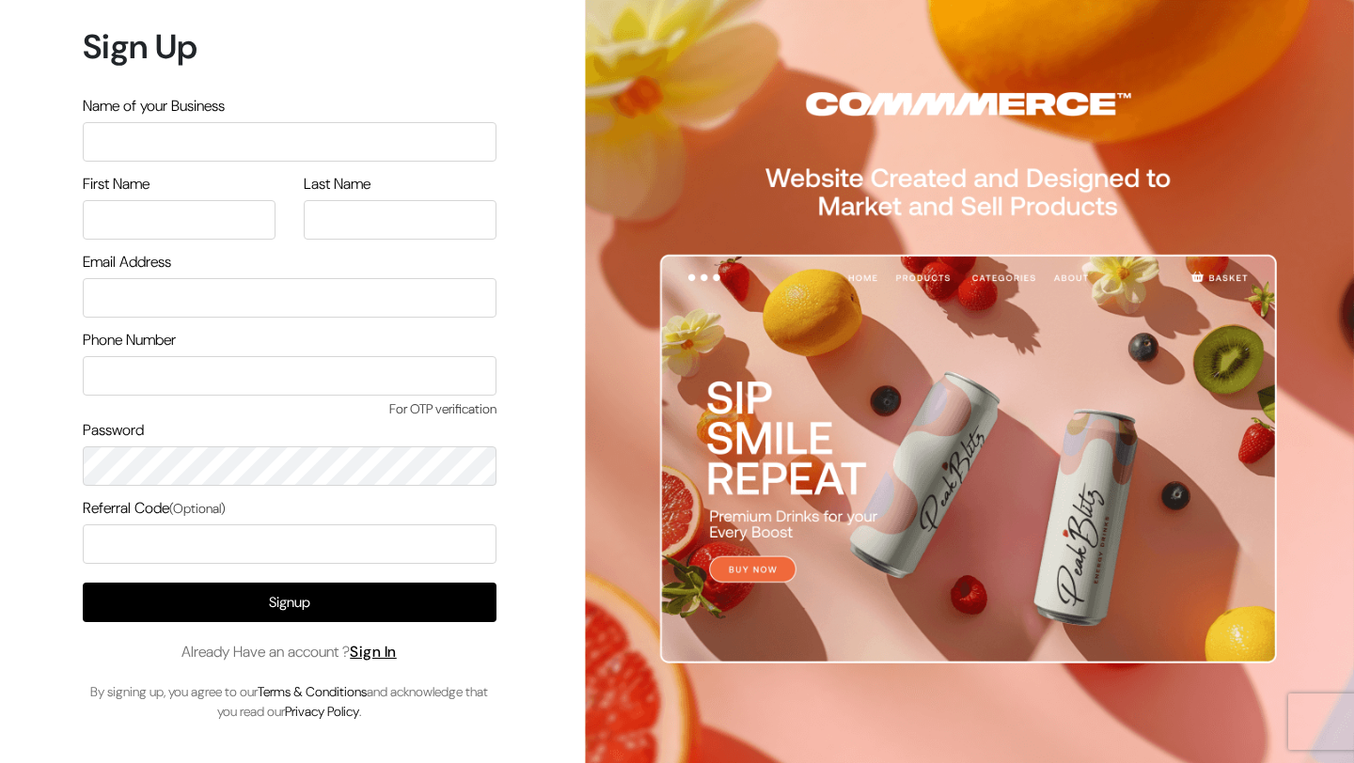  Describe the element at coordinates (127, 262) in the screenshot. I see `label: Email Address` at that location.